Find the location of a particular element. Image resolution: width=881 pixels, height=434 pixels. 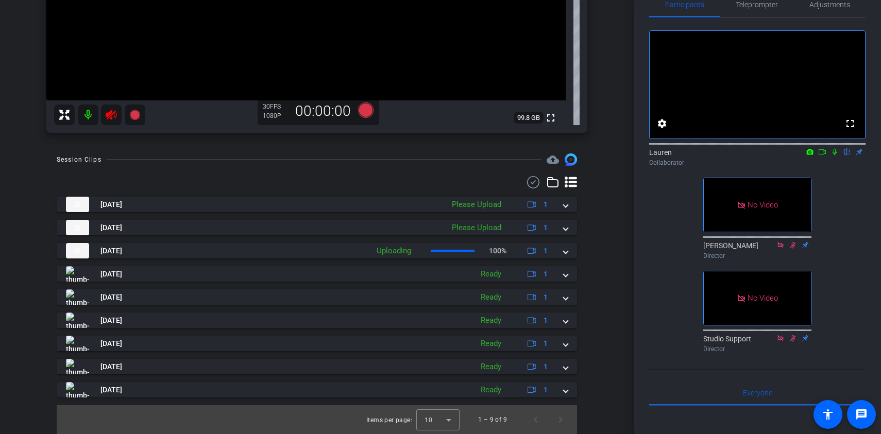

div: 30 is located at coordinates (276, 107).